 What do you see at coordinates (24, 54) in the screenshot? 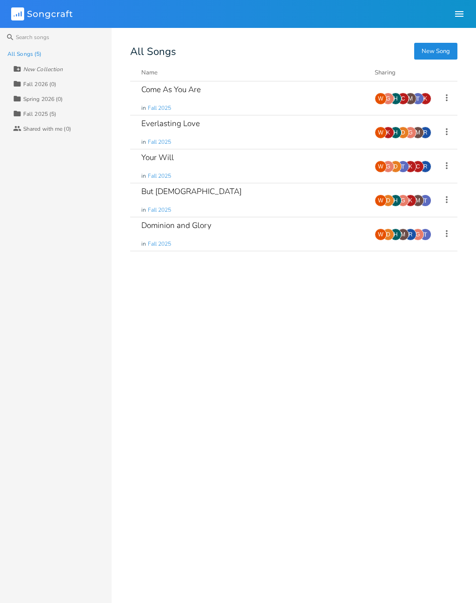
I see `div: All Songs (5)` at bounding box center [24, 54].